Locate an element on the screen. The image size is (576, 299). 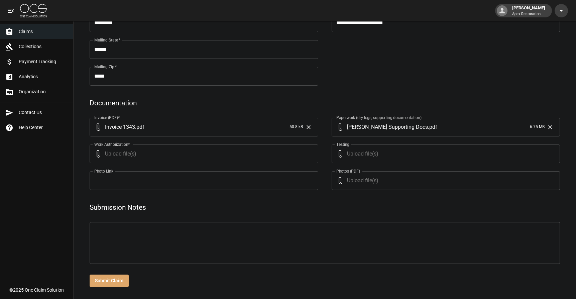
label: Paperwork (dry logs, supporting documentation) is located at coordinates (379, 117).